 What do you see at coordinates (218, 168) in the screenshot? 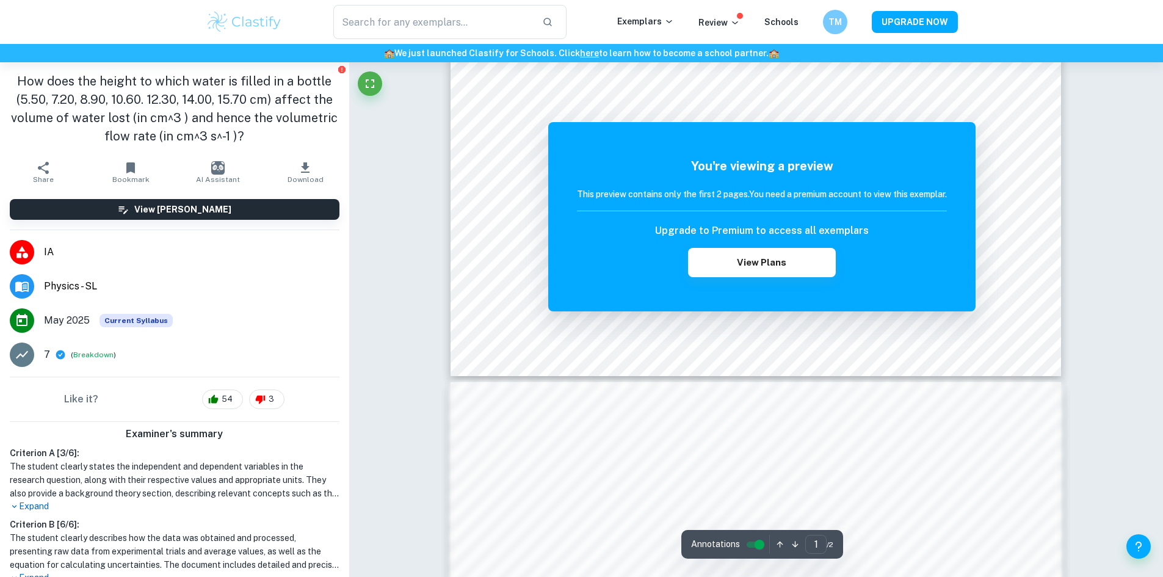
I see `img: AI Assistant` at bounding box center [218, 168].